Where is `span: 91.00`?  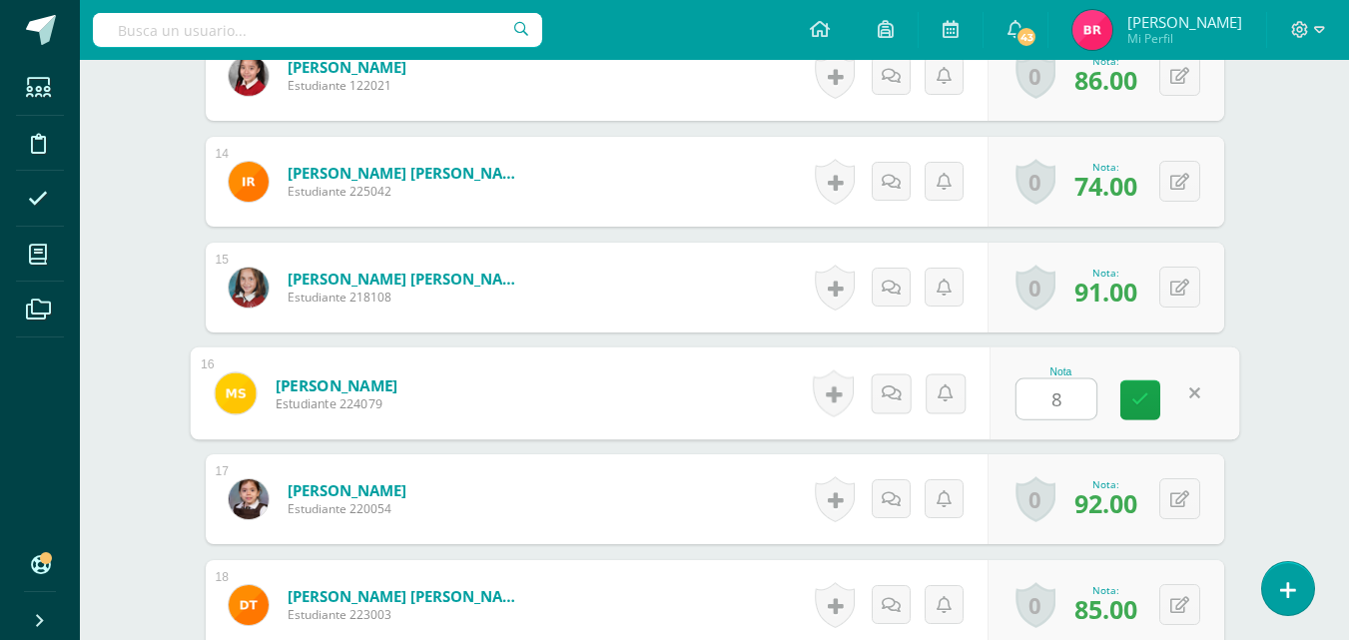
span: 91.00 is located at coordinates (1105, 291).